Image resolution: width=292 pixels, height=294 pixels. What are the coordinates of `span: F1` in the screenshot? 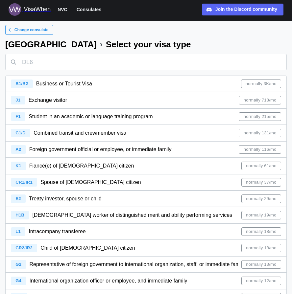 It's located at (18, 116).